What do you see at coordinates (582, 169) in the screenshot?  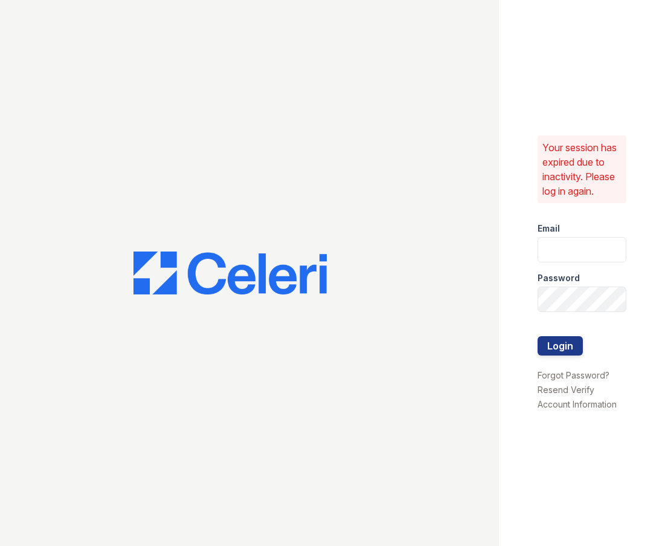 I see `p: Your session has expired due to inactivity. Please log in again.` at bounding box center [582, 169].